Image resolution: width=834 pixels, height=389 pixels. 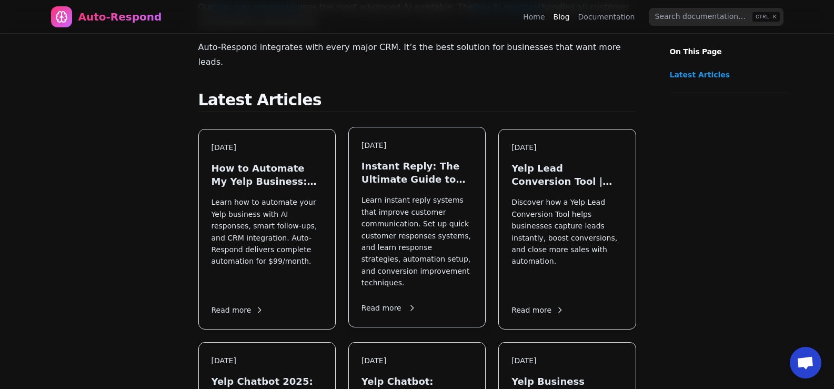 I want to click on p: On This Page, so click(x=729, y=45).